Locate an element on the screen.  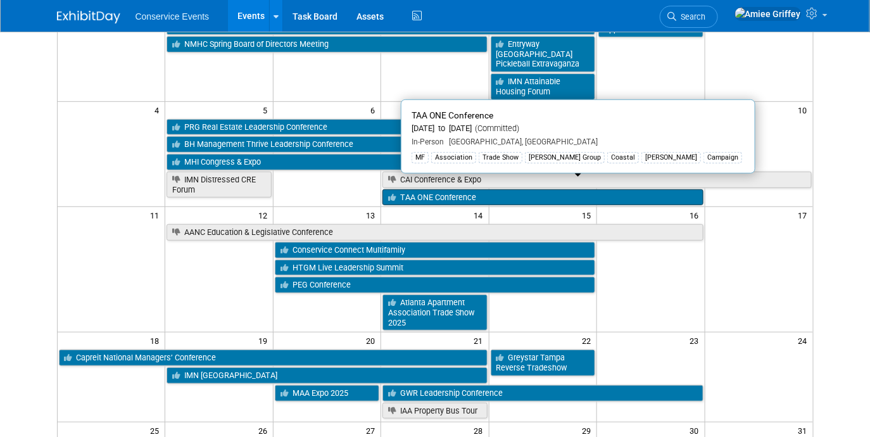
span: 14 is located at coordinates (481, 215).